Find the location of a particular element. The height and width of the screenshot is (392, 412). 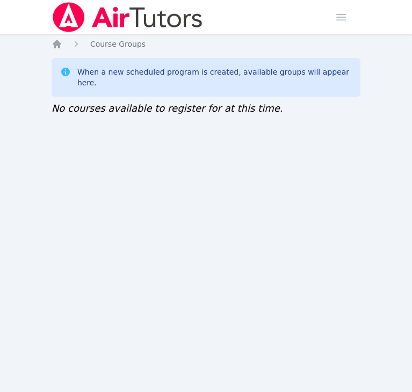

img: Air Tutors is located at coordinates (127, 17).